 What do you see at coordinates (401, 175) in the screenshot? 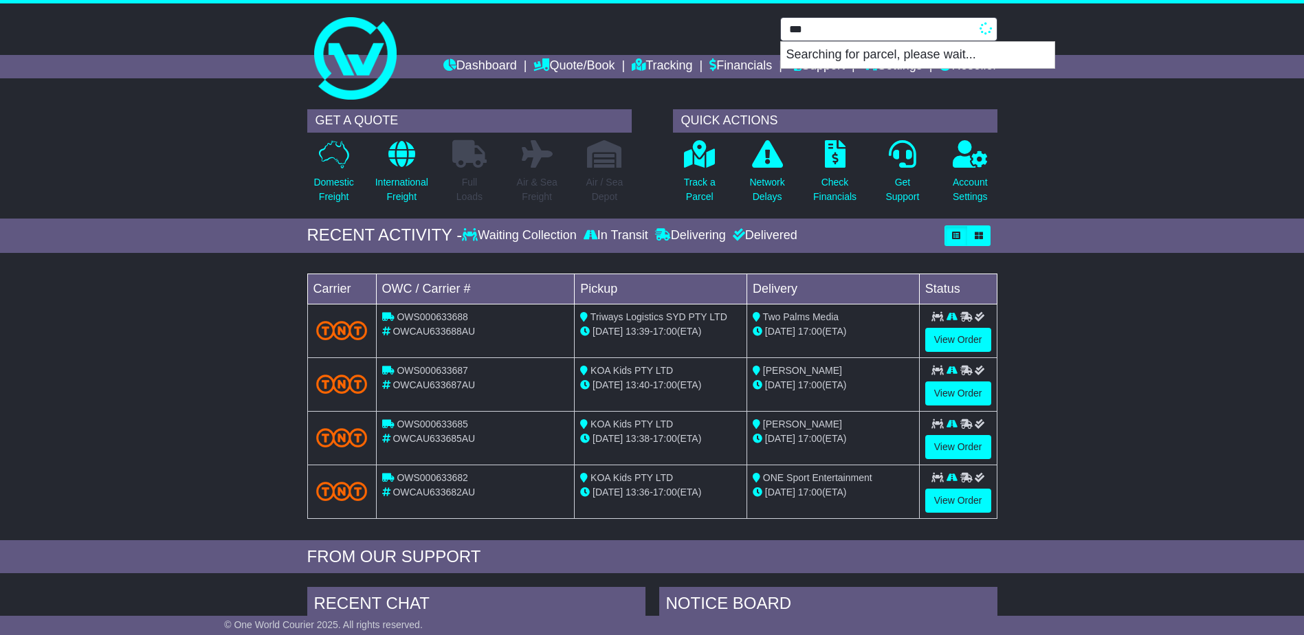
I see `a: InternationalFreight` at bounding box center [401, 175].